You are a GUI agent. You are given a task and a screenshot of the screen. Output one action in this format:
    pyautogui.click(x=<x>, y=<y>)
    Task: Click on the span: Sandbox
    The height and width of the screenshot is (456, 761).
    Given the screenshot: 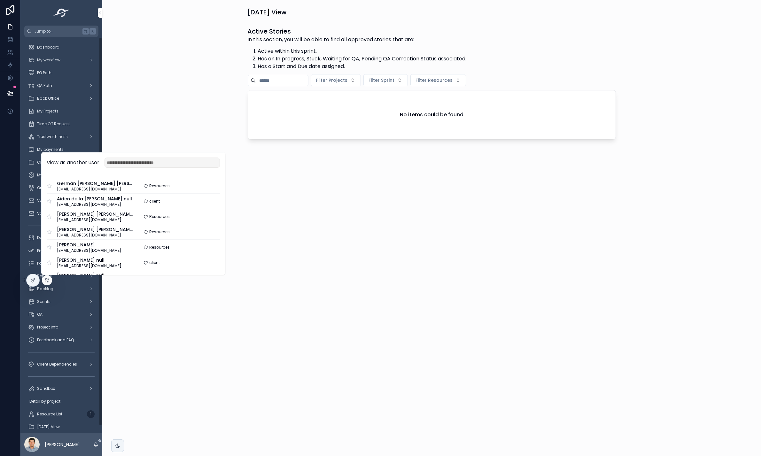 What is the action you would take?
    pyautogui.click(x=46, y=389)
    